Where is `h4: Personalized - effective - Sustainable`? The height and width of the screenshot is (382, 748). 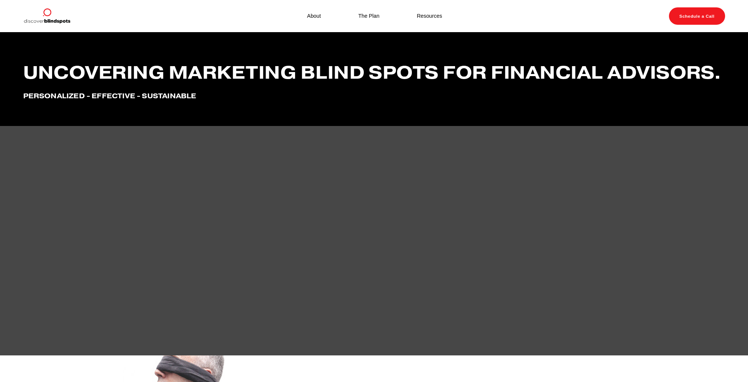
h4: Personalized - effective - Sustainable is located at coordinates (374, 96).